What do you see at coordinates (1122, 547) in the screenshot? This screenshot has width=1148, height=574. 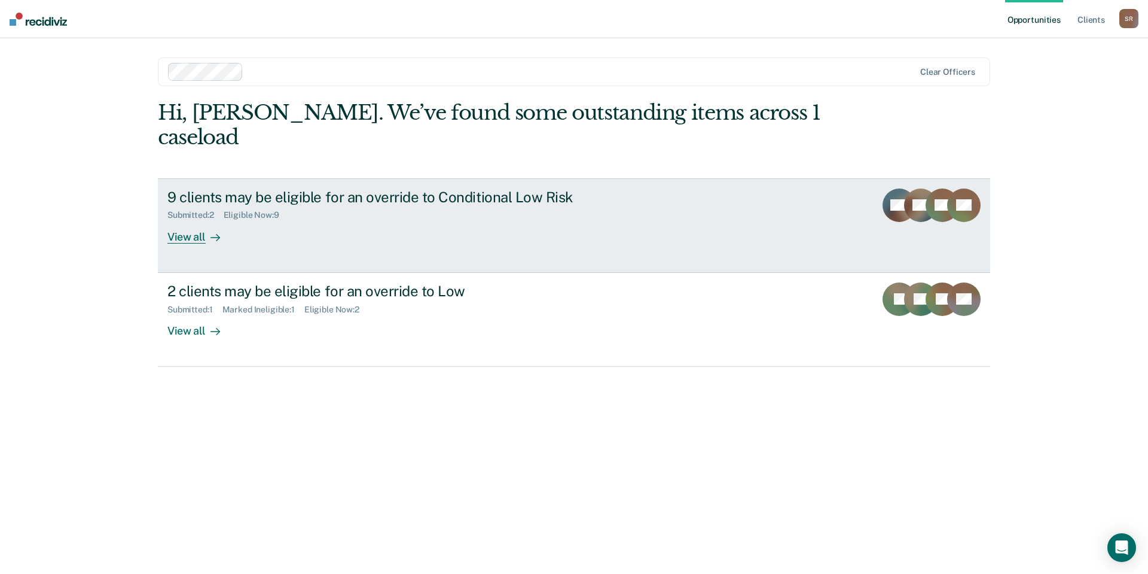 I see `div: Open Intercom Messenger` at bounding box center [1122, 547].